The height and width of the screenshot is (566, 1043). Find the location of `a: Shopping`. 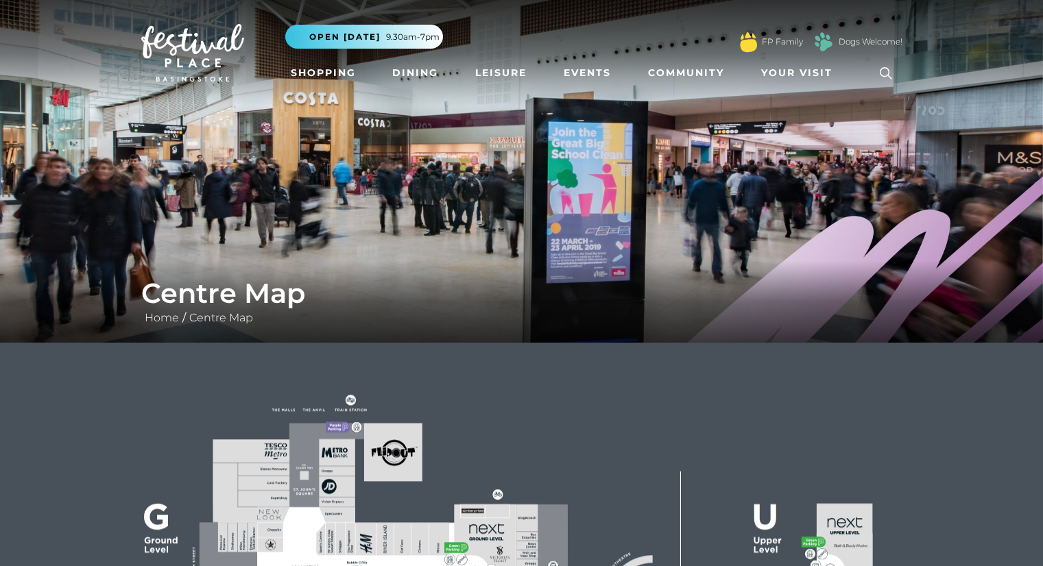

a: Shopping is located at coordinates (323, 73).